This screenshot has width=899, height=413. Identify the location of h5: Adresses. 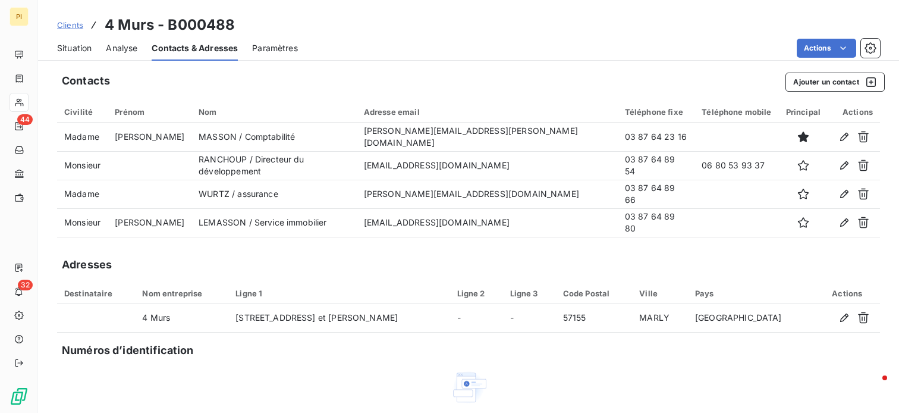
(87, 265).